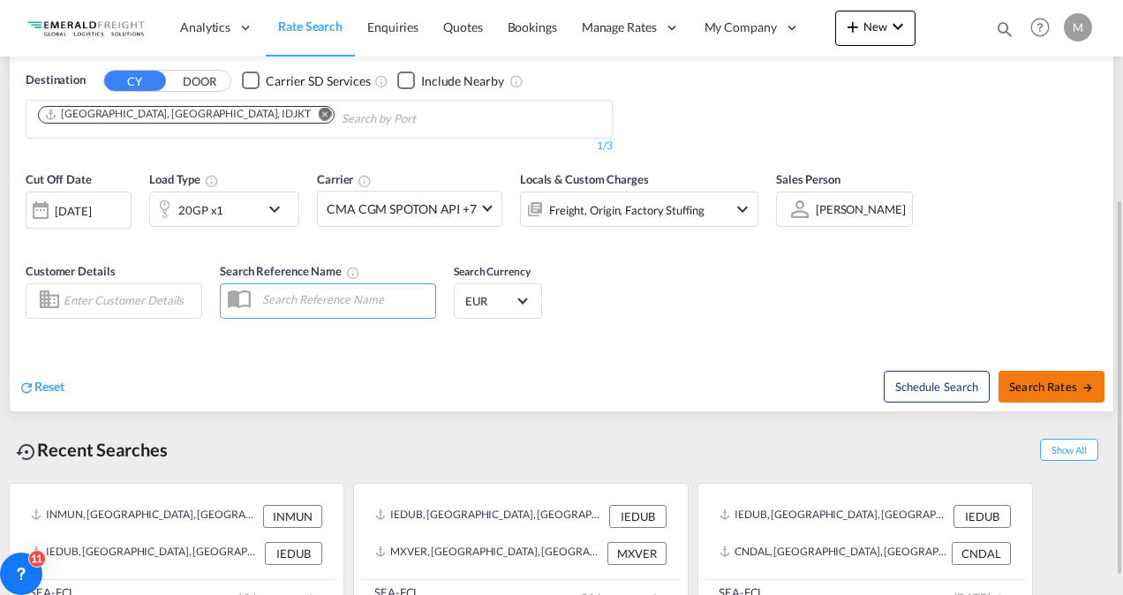 The image size is (1123, 595). What do you see at coordinates (498, 300) in the screenshot?
I see `md-select: Select Currency: € EUREuro` at bounding box center [498, 300].